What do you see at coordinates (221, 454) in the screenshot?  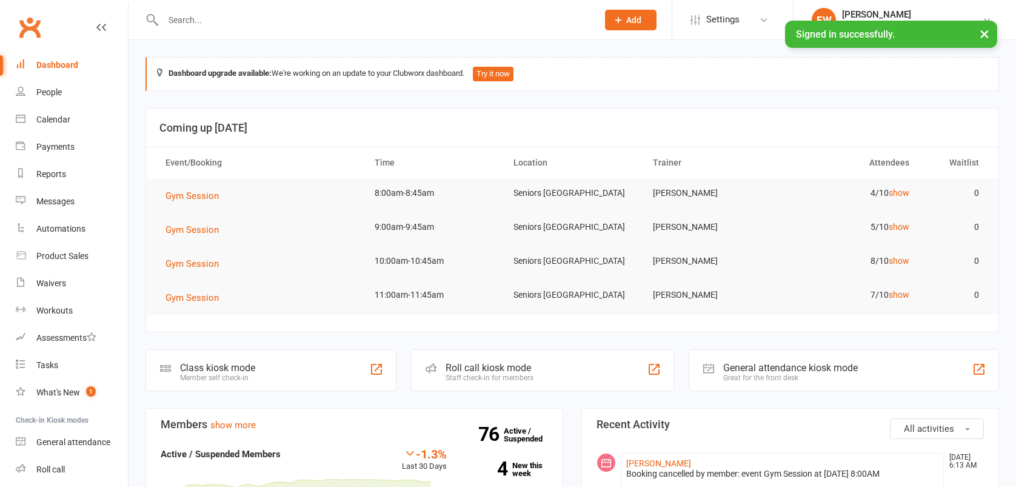 I see `strong: Active / Suspended Members` at bounding box center [221, 454].